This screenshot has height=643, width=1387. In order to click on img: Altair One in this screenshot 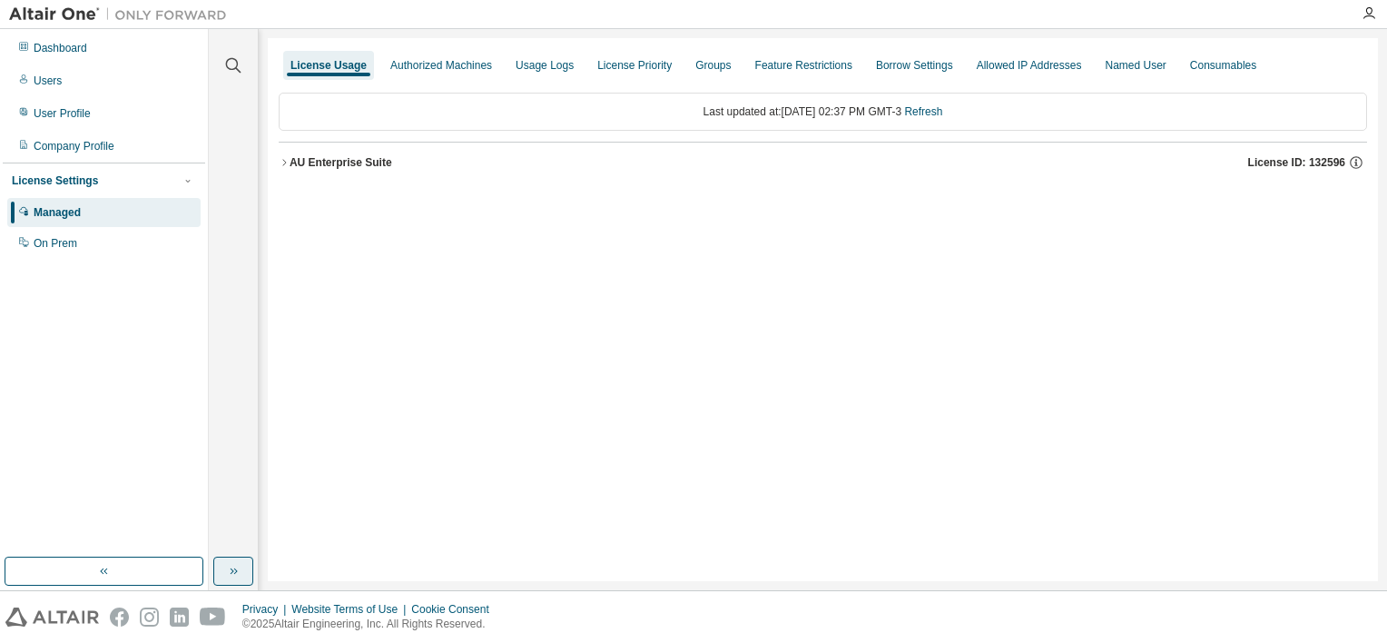, I will do `click(123, 15)`.